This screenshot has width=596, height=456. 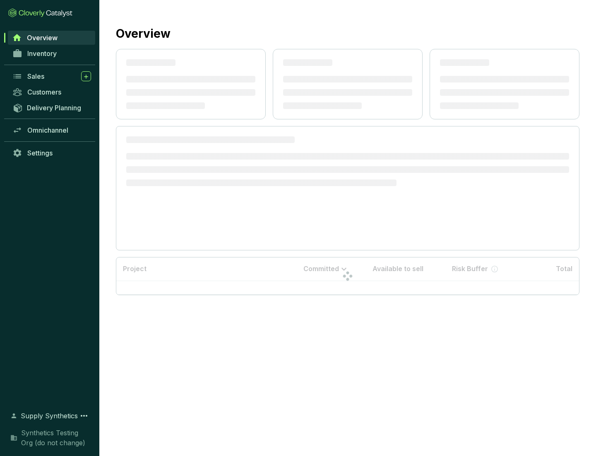 I want to click on span: Omnichannel, so click(x=48, y=130).